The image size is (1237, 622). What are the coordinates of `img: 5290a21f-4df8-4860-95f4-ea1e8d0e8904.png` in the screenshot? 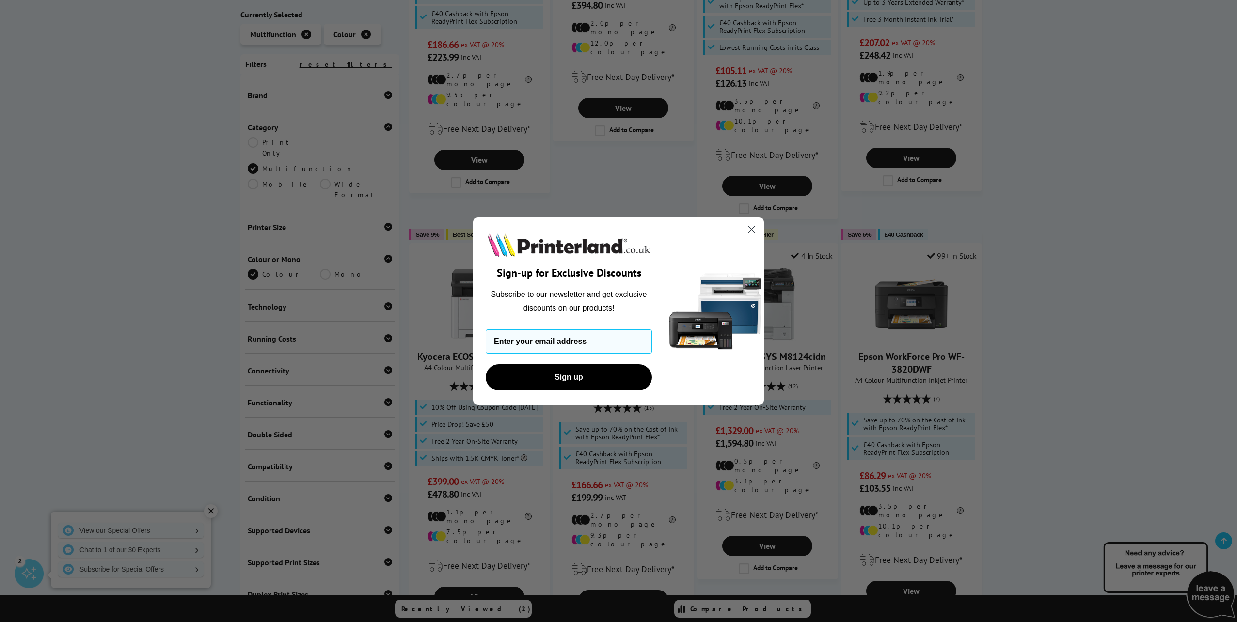 It's located at (715, 311).